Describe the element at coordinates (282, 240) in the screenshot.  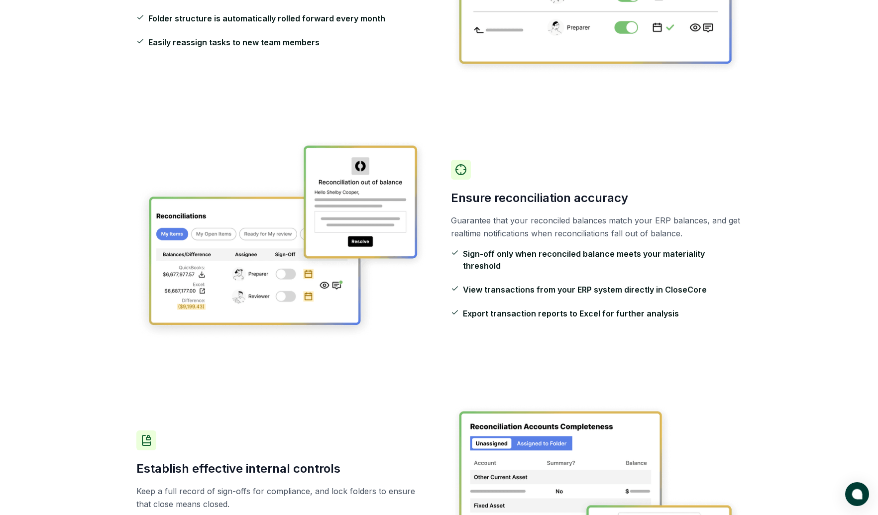
I see `img: Ensure reconciliation accuracy` at that location.